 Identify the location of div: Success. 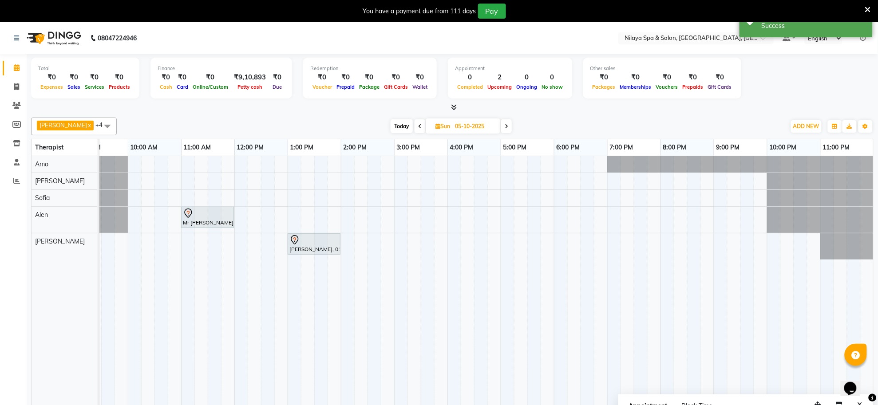
(814, 26).